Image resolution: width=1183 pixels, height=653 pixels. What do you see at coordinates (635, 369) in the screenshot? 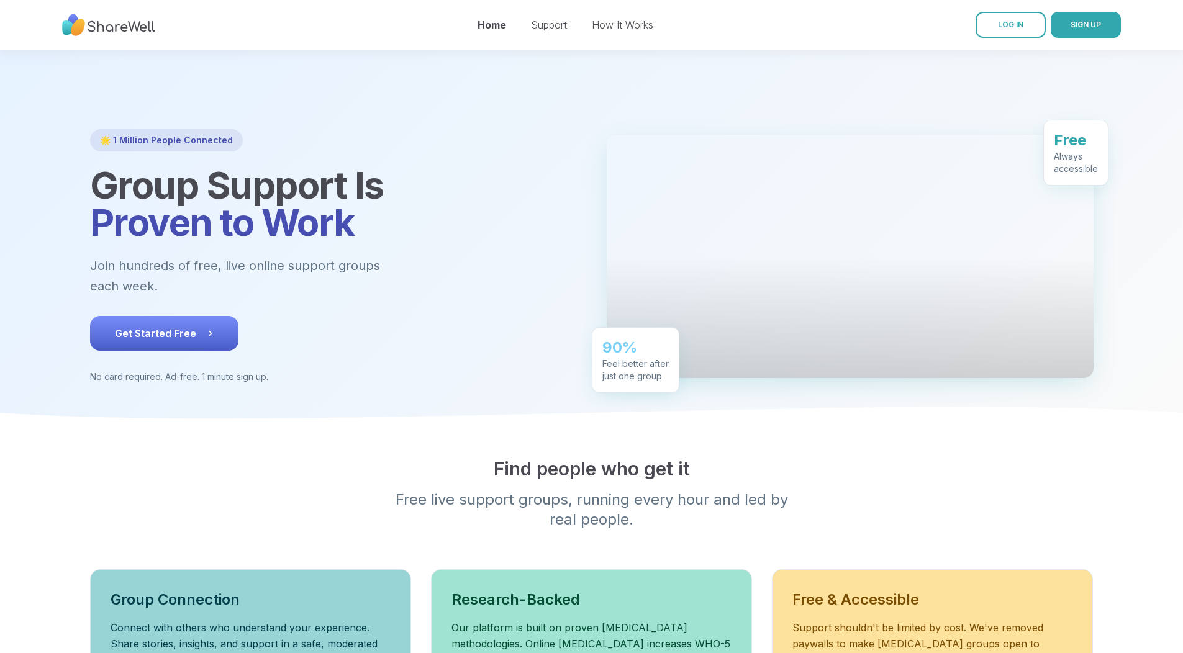
I see `div: Feel better after just one group` at bounding box center [635, 369].